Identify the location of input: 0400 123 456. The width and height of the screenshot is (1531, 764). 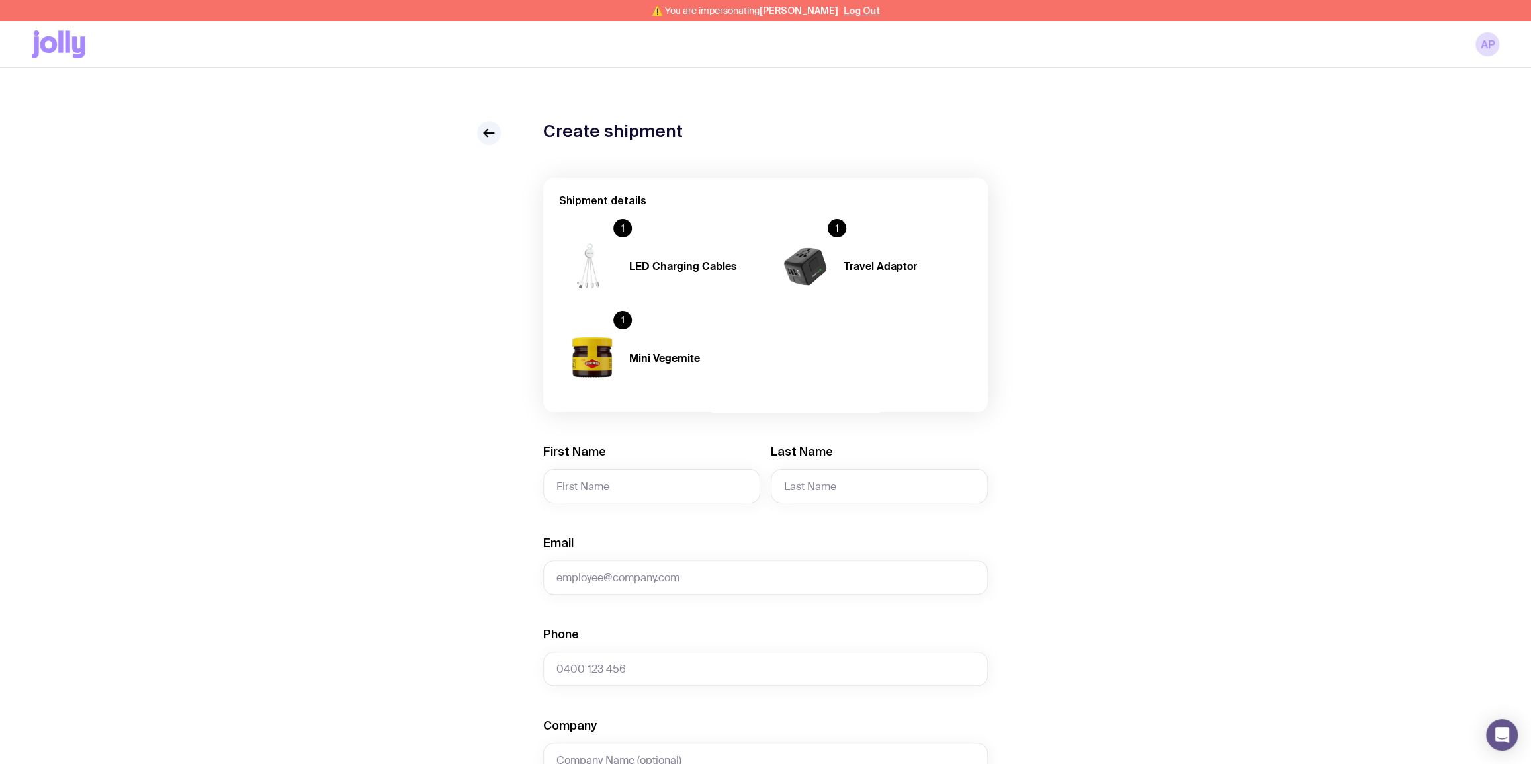
(765, 669).